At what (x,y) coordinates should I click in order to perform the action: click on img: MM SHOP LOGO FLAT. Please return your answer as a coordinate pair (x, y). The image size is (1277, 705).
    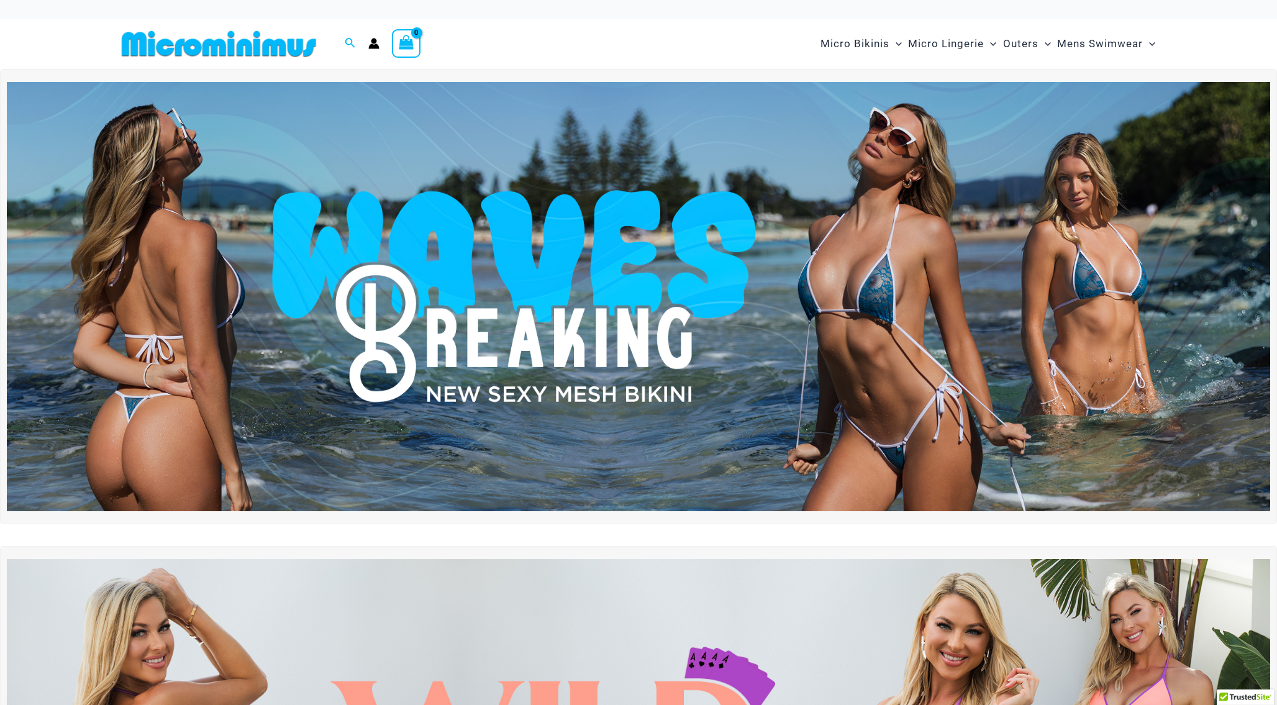
    Looking at the image, I should click on (219, 43).